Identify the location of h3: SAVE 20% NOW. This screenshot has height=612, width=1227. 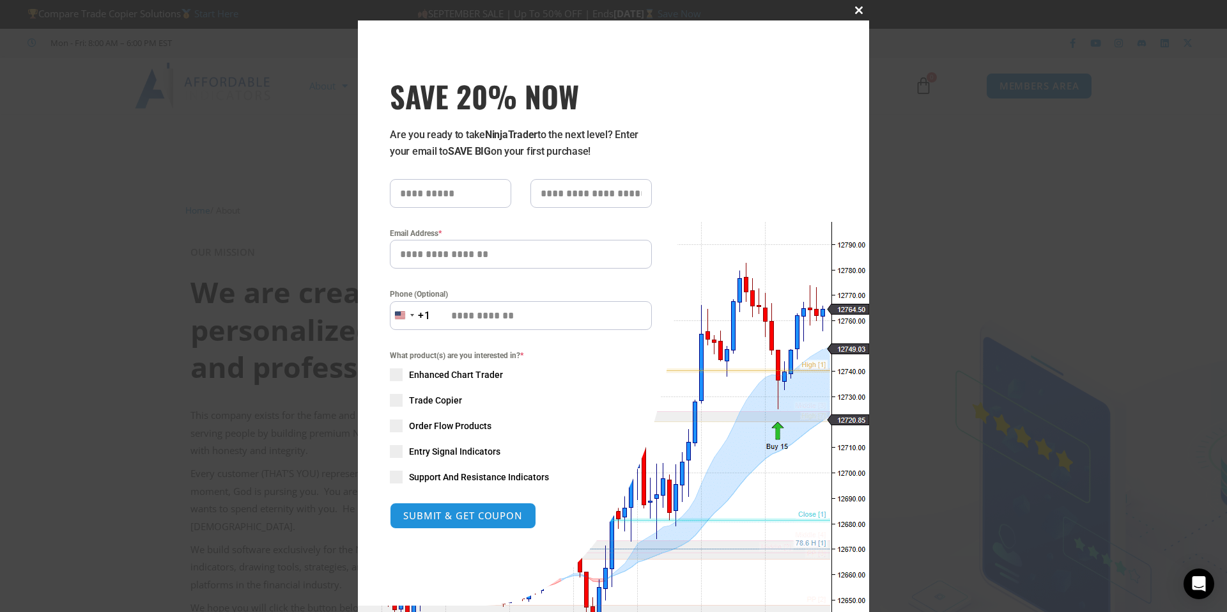
(521, 96).